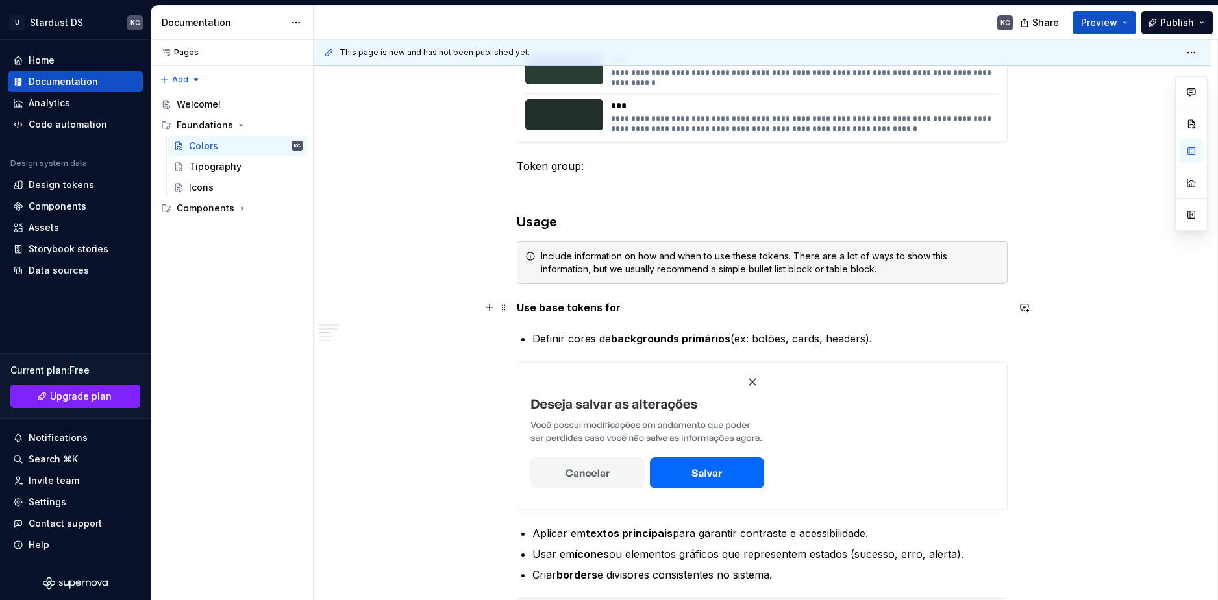 The image size is (1218, 600). What do you see at coordinates (201, 188) in the screenshot?
I see `div: Icons` at bounding box center [201, 188].